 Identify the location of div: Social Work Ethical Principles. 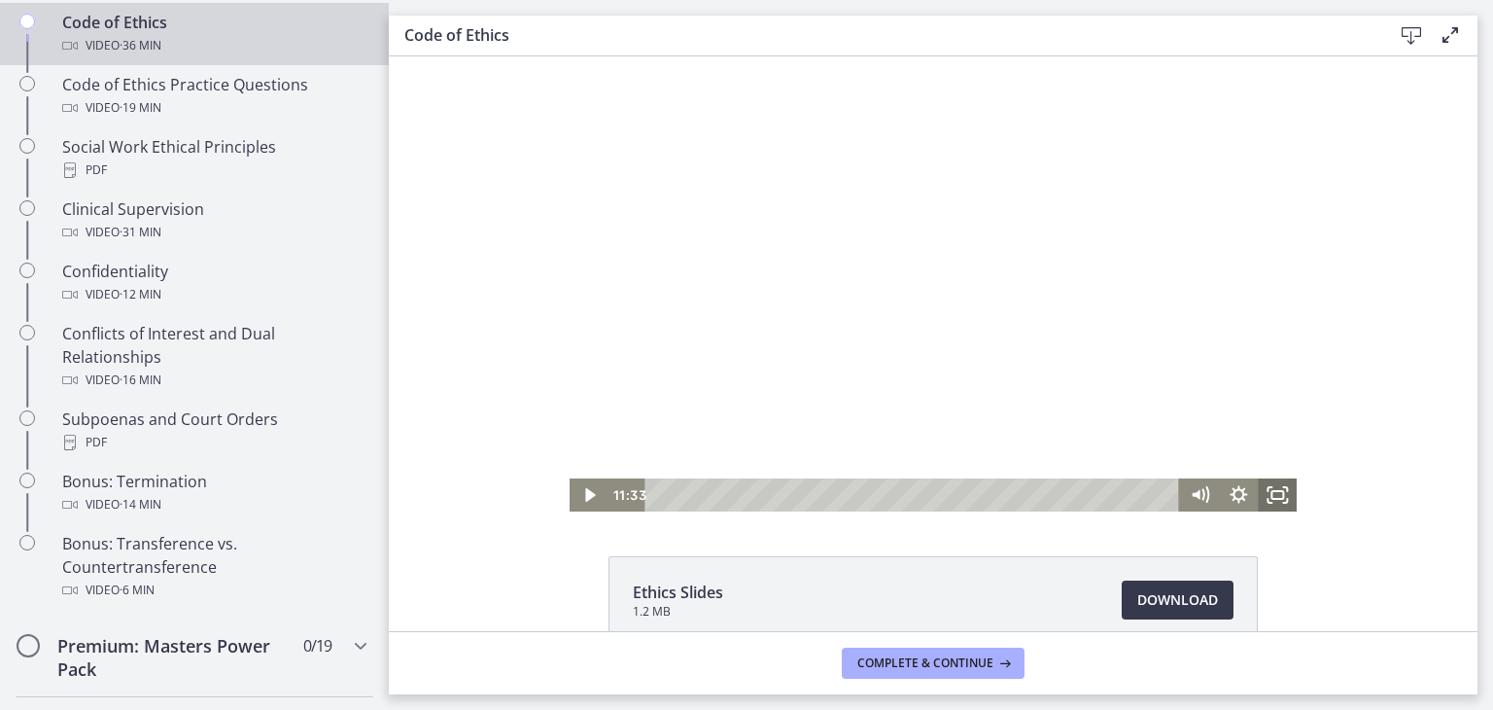
(214, 158).